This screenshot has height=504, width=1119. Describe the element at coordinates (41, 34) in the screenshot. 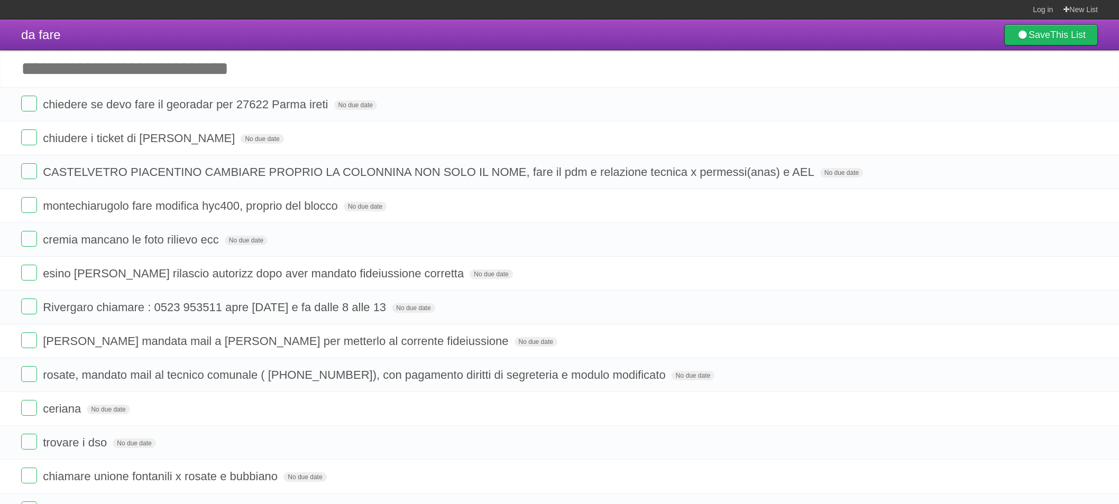

I see `span: da fare` at that location.